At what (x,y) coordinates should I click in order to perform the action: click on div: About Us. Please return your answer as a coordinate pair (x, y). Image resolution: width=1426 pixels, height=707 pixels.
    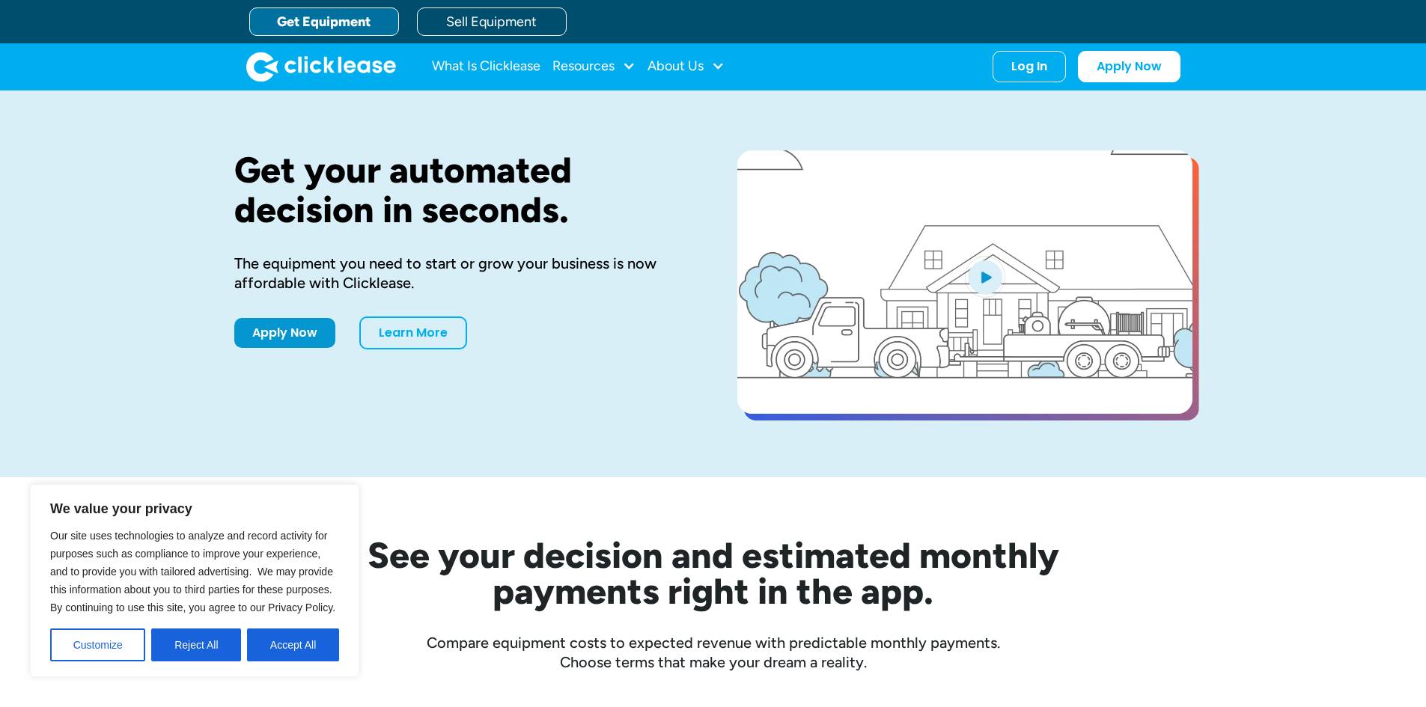
    Looking at the image, I should click on (685, 67).